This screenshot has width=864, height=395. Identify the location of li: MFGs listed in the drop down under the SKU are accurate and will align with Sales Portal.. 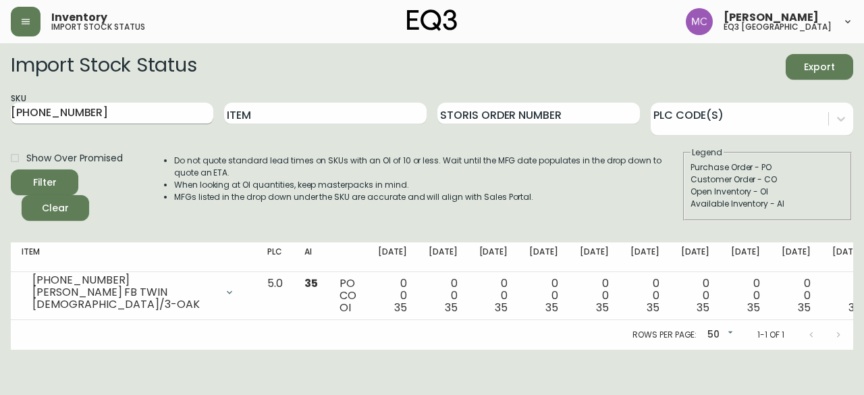
(428, 197).